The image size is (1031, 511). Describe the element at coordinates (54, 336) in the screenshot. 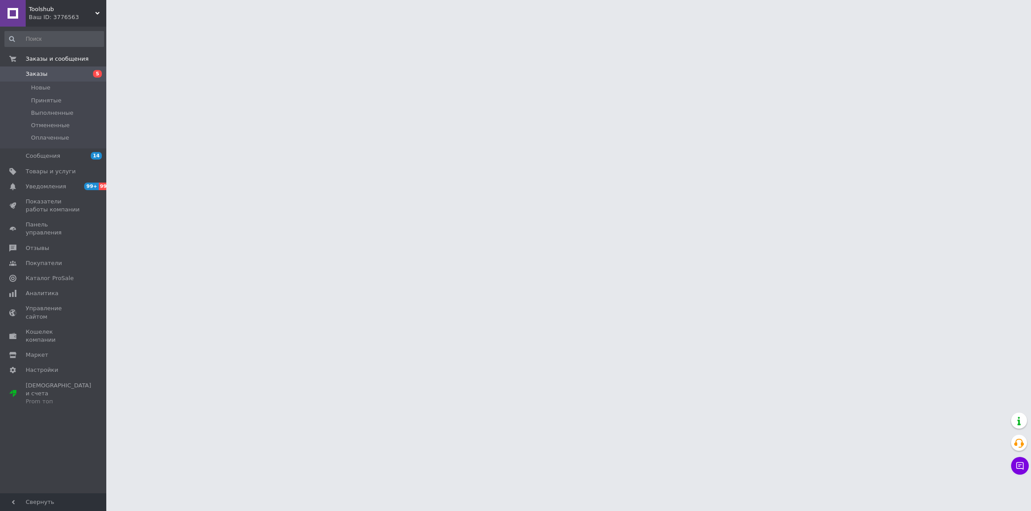

I see `span: Кошелек компании` at that location.